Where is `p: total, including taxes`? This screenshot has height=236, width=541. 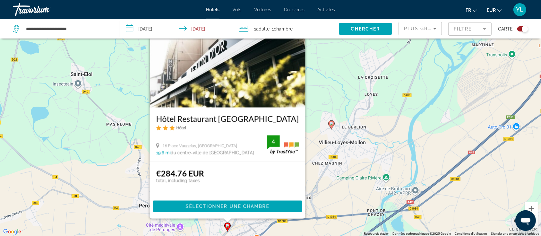
p: total, including taxes is located at coordinates (180, 181).